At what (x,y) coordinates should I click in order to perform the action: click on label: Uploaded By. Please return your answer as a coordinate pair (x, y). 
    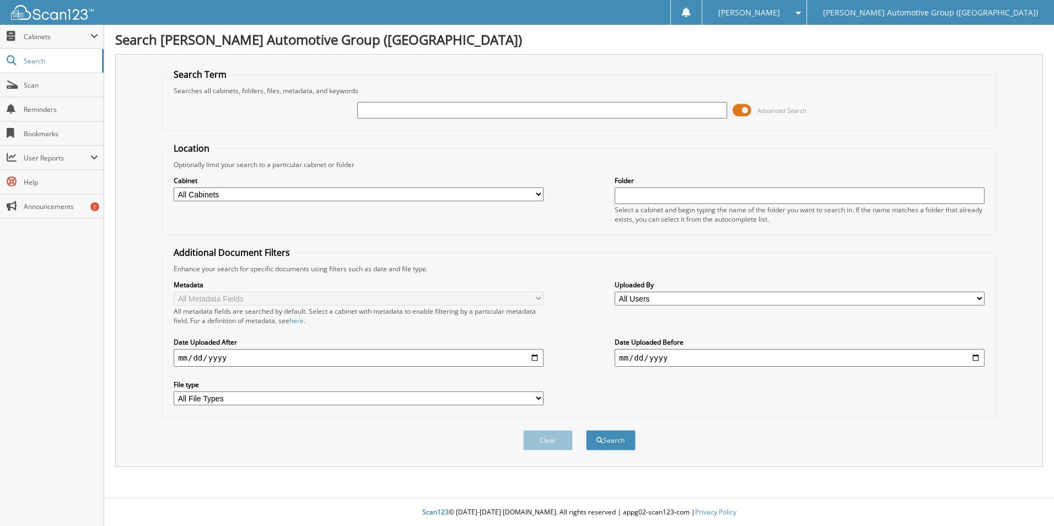
    Looking at the image, I should click on (800, 285).